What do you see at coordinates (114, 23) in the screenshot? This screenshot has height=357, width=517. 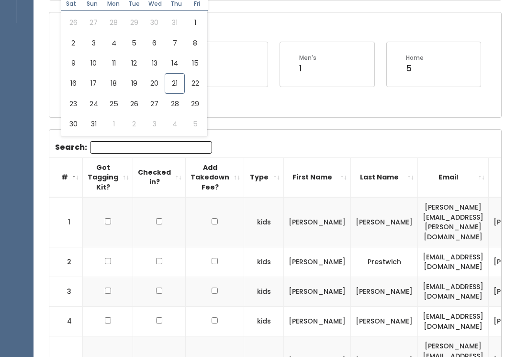 I see `span: July 28, 2025` at bounding box center [114, 23].